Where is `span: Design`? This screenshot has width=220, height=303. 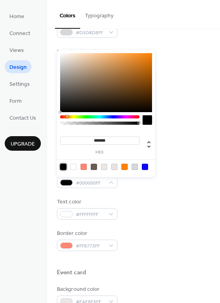
span: Design is located at coordinates (18, 67).